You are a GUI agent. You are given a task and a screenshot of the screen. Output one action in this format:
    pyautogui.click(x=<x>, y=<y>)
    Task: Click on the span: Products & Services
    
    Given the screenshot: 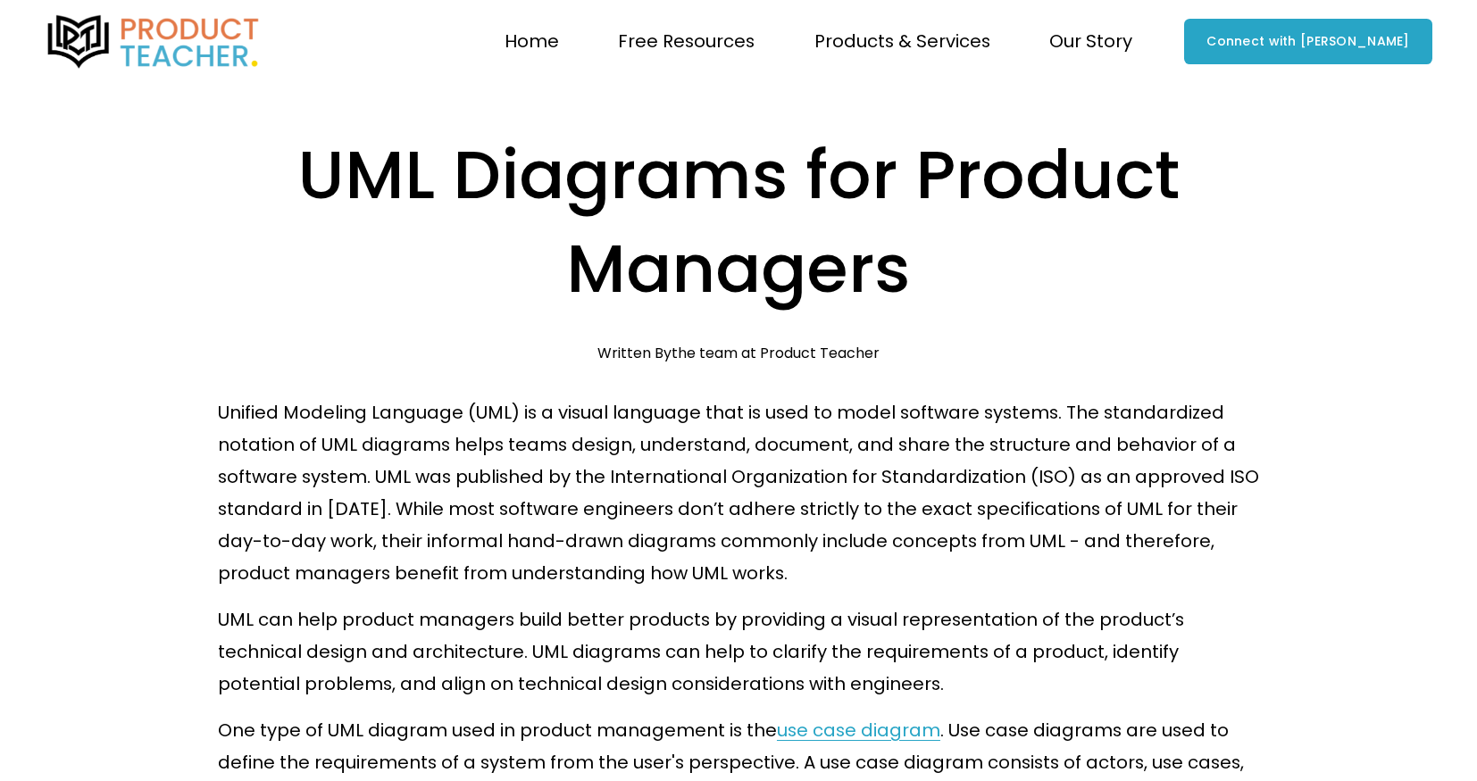 What is the action you would take?
    pyautogui.click(x=902, y=42)
    